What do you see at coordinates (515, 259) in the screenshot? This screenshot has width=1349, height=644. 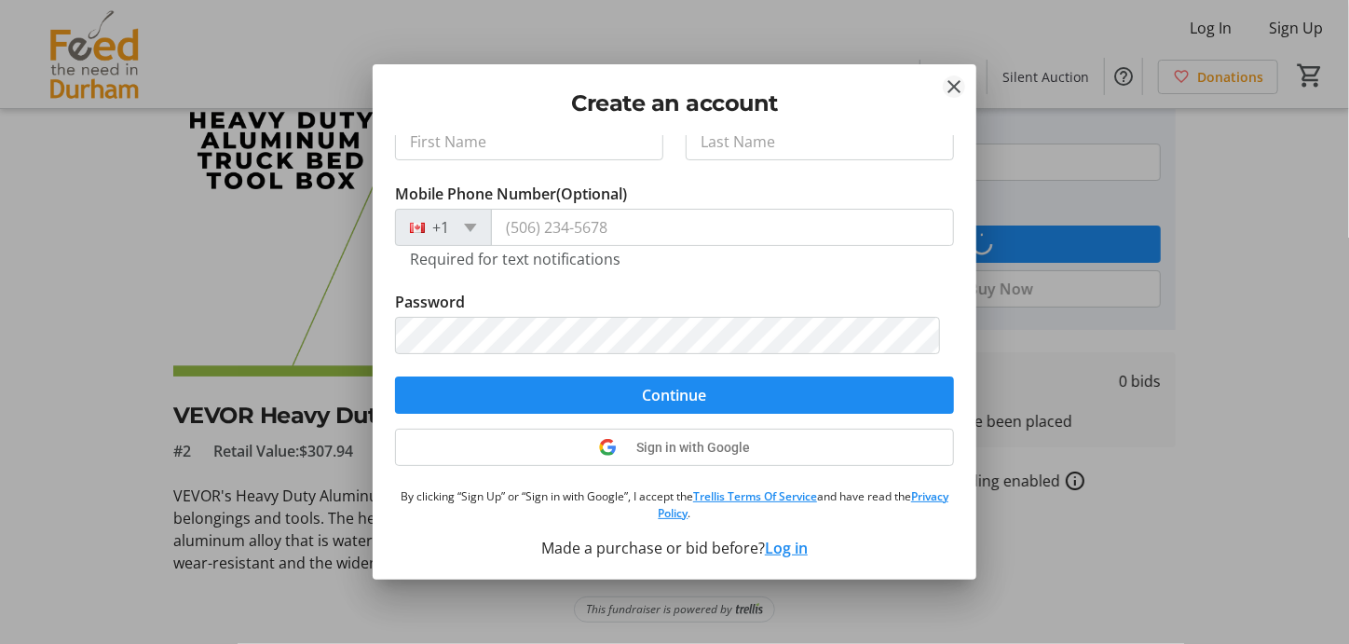 I see `tr-hint: Required for text notifications` at bounding box center [515, 259].